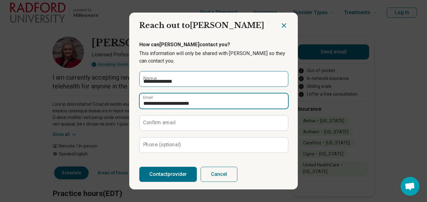  What do you see at coordinates (162, 145) in the screenshot?
I see `label: Phone (optional)` at bounding box center [162, 145].